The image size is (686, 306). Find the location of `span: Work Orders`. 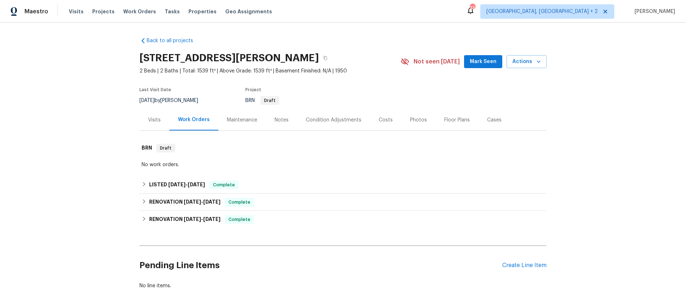

span: Work Orders is located at coordinates (139, 12).